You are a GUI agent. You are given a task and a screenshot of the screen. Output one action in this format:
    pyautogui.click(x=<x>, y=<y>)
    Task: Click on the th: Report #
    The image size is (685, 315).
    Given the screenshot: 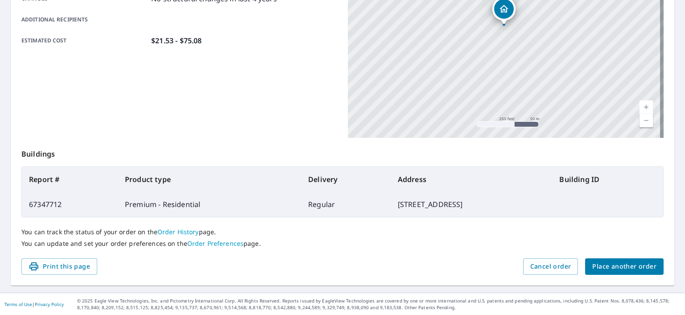 What is the action you would take?
    pyautogui.click(x=70, y=179)
    